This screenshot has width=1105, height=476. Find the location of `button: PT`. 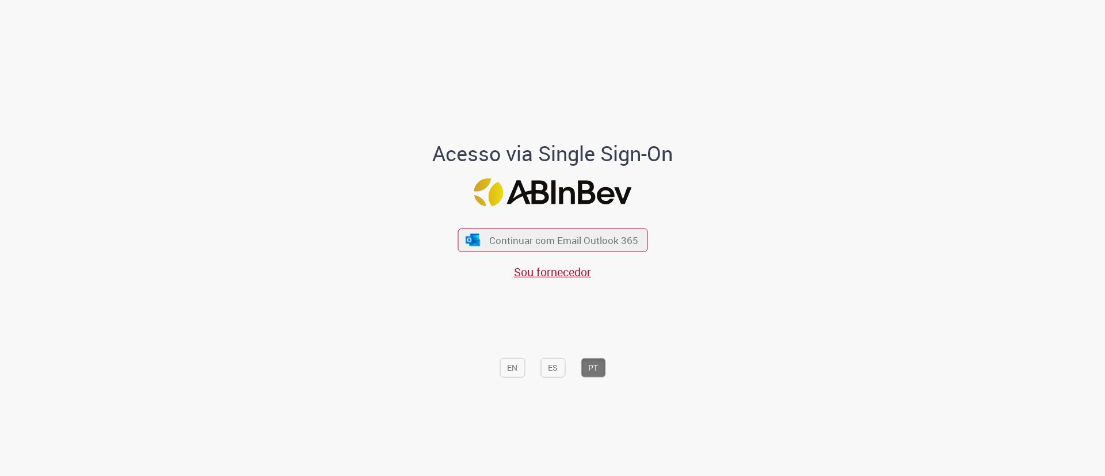

button: PT is located at coordinates (593, 368).